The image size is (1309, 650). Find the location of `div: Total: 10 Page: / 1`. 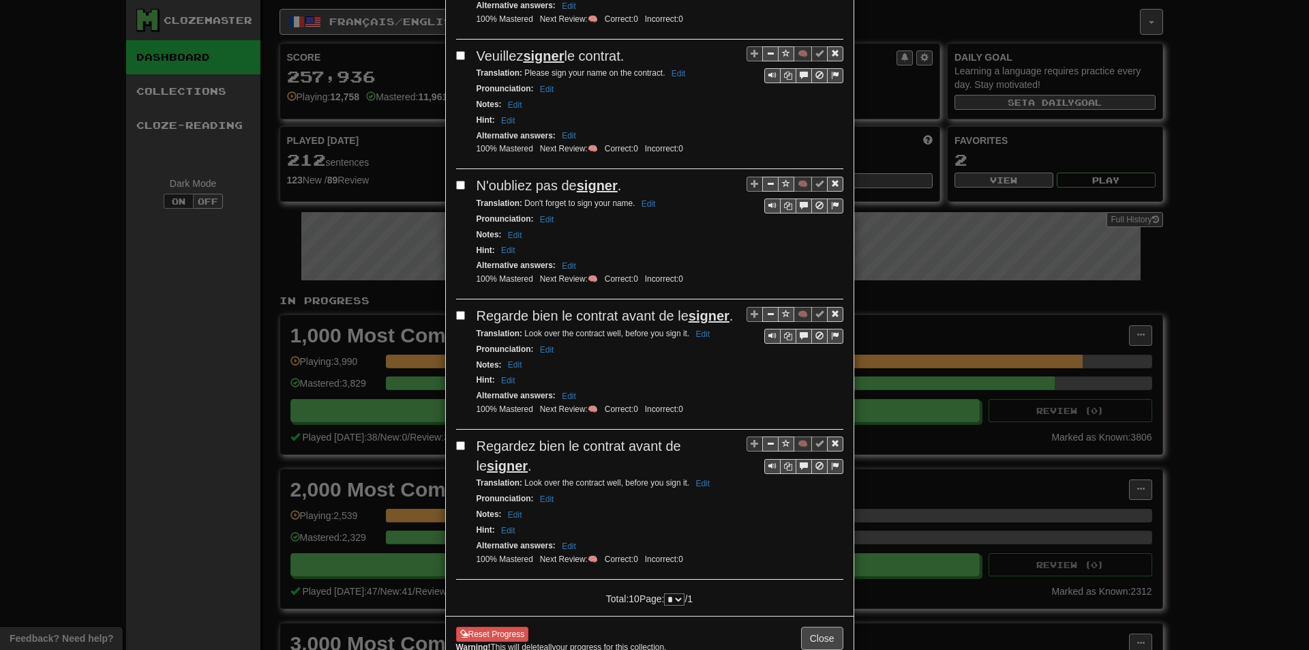

div: Total: 10 Page: / 1 is located at coordinates (649, 596).